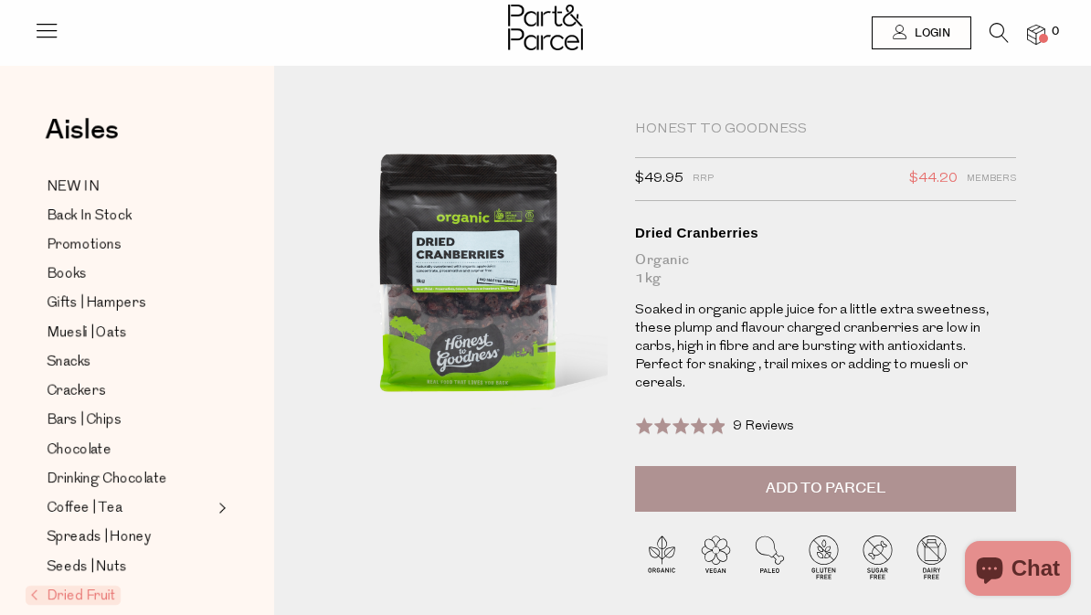 The height and width of the screenshot is (615, 1091). What do you see at coordinates (89, 217) in the screenshot?
I see `span: Back In Stock` at bounding box center [89, 217].